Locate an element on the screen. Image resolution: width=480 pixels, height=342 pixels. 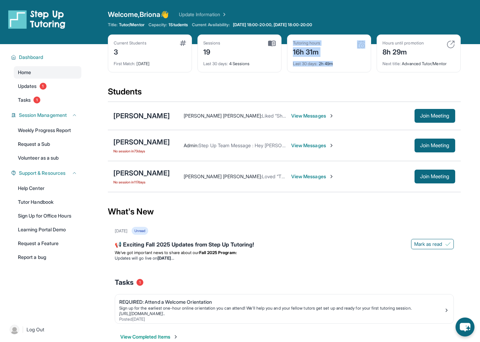
span: Loved “Thank you, you too” is located at coordinates (292, 176).